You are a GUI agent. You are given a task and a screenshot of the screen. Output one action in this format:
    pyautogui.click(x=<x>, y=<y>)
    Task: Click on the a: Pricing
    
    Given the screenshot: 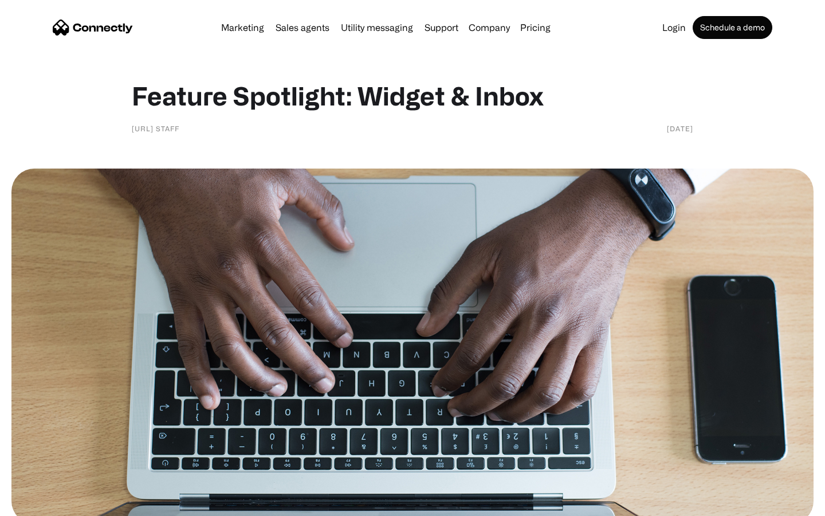 What is the action you would take?
    pyautogui.click(x=535, y=27)
    